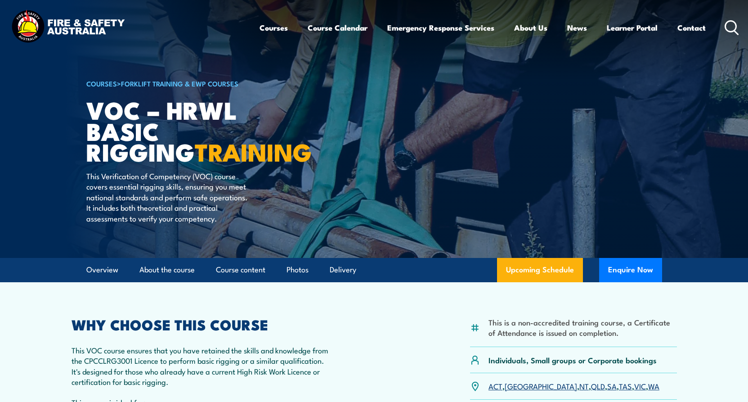  Describe the element at coordinates (179, 83) in the screenshot. I see `a: Forklift Training & EWP Courses` at that location.